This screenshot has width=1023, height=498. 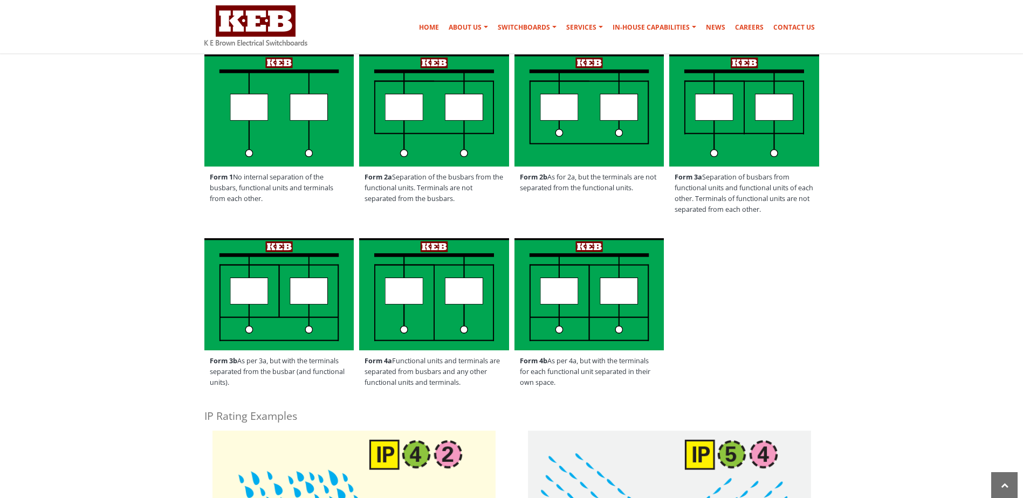 What do you see at coordinates (378, 177) in the screenshot?
I see `strong: Form 2a` at bounding box center [378, 177].